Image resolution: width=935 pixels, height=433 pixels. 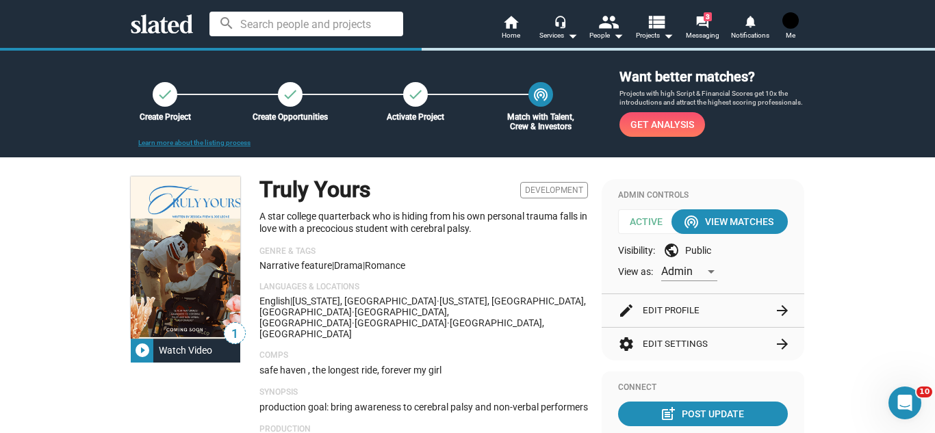 What do you see at coordinates (702, 36) in the screenshot?
I see `span: Messaging` at bounding box center [702, 36].